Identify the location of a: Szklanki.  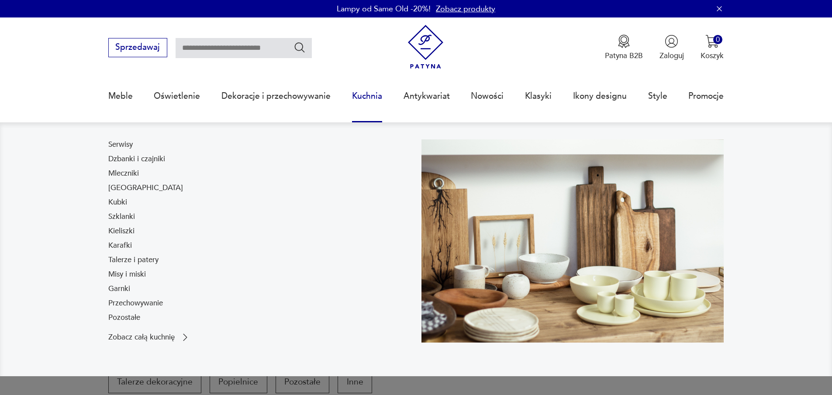
(121, 217).